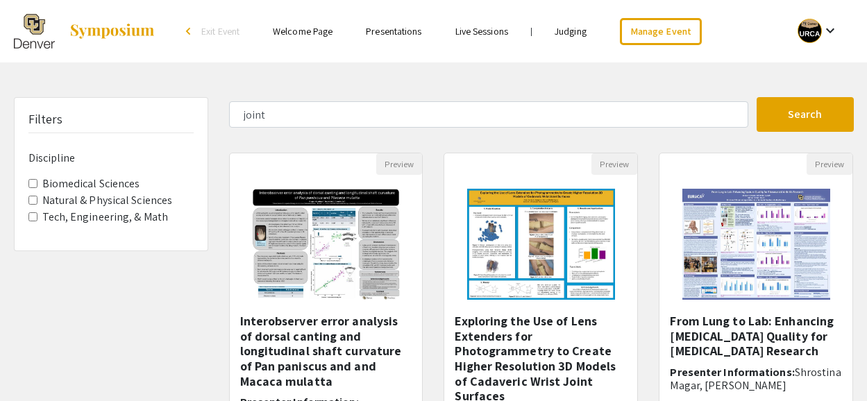 The width and height of the screenshot is (867, 401). I want to click on label: Biomedical Sciences, so click(91, 184).